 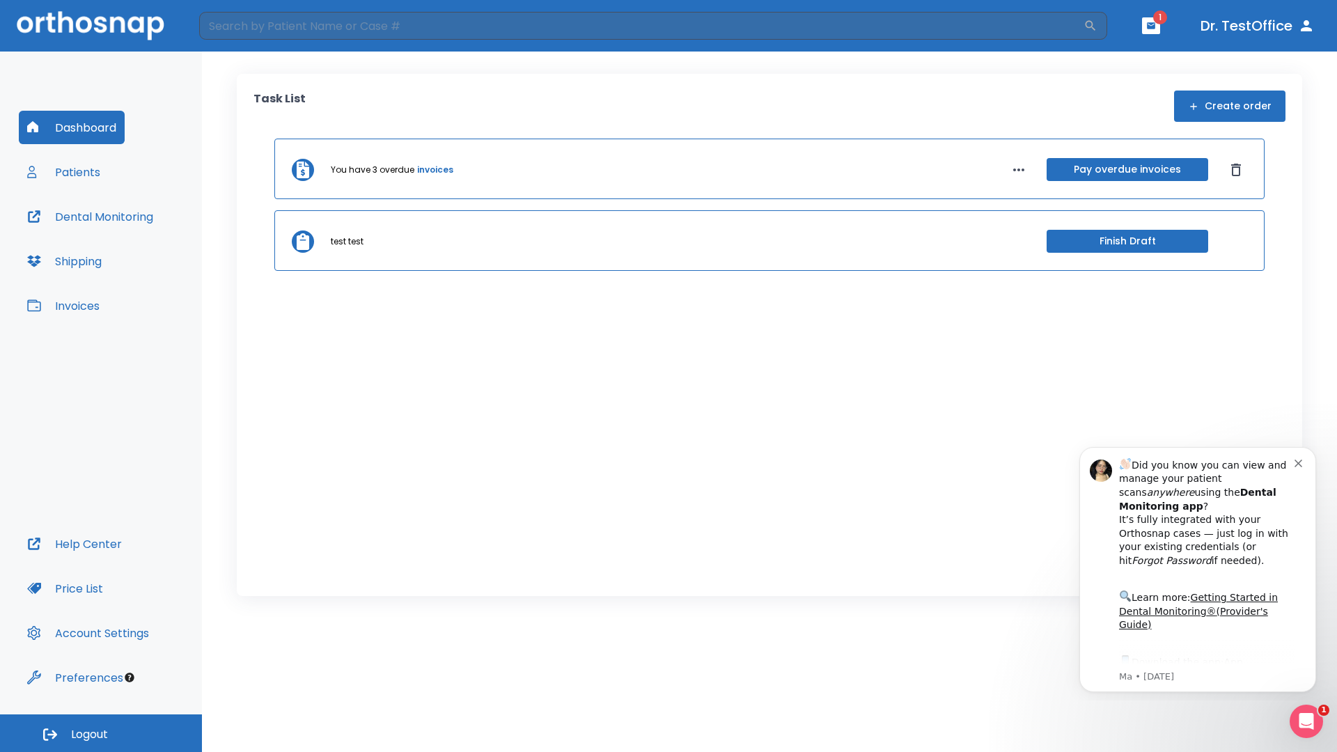 What do you see at coordinates (139, 65) in the screenshot?
I see `b: Dental Monitoring app` at bounding box center [139, 65].